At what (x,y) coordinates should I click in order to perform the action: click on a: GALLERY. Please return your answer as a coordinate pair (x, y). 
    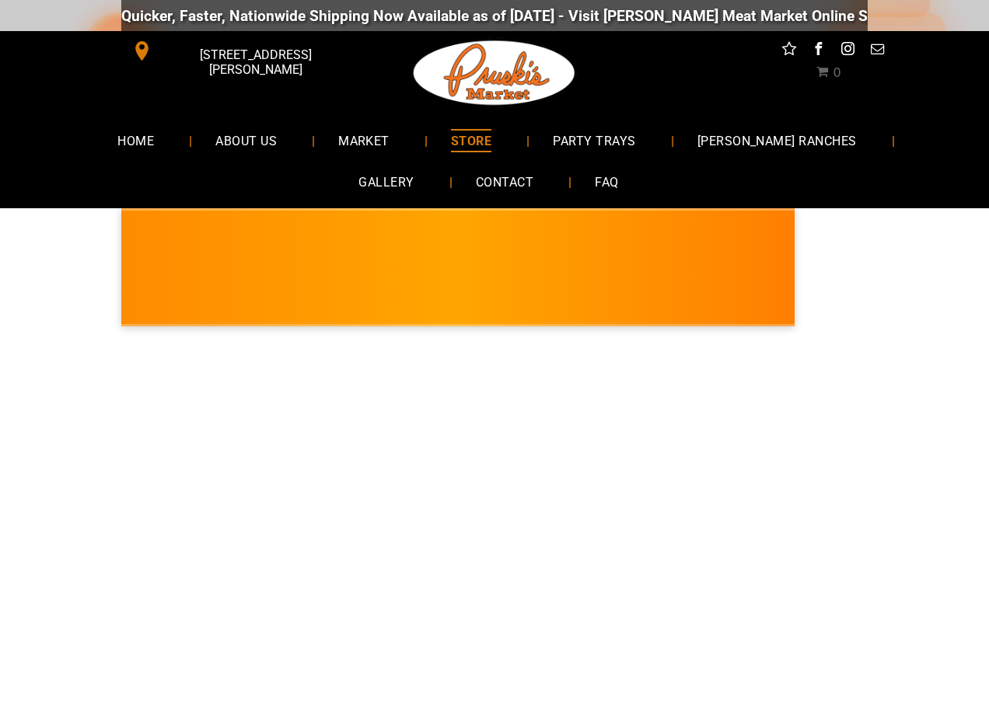
    Looking at the image, I should click on (386, 182).